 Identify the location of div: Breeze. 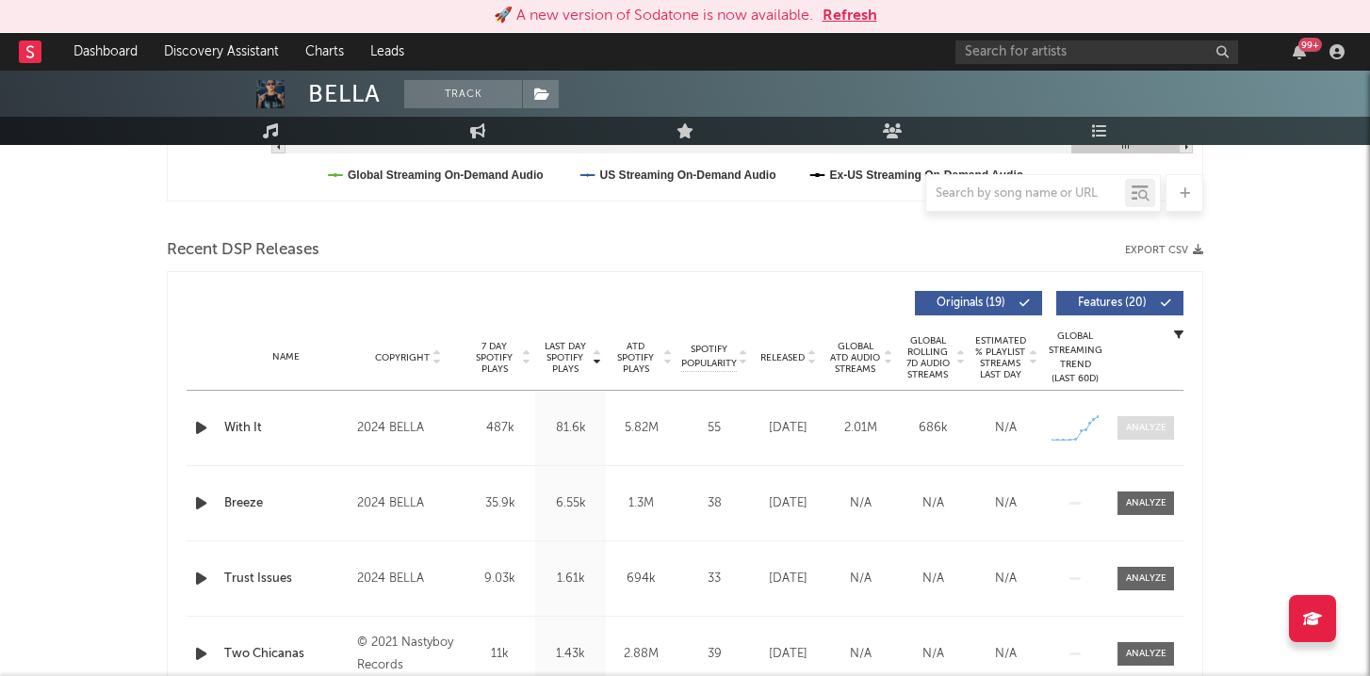
(285, 504).